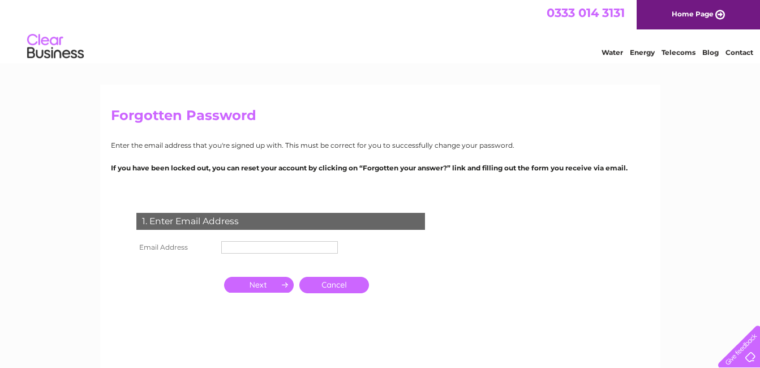  I want to click on p: Enter the email address that you're signed up with. This must be correct for you to successfully ..., so click(380, 145).